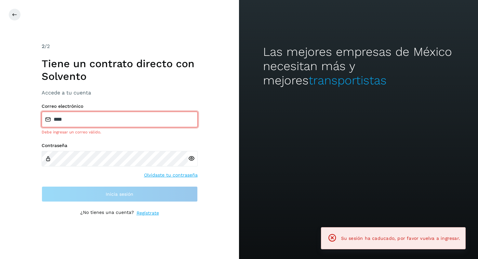 The height and width of the screenshot is (259, 478). I want to click on span: transportistas, so click(348, 80).